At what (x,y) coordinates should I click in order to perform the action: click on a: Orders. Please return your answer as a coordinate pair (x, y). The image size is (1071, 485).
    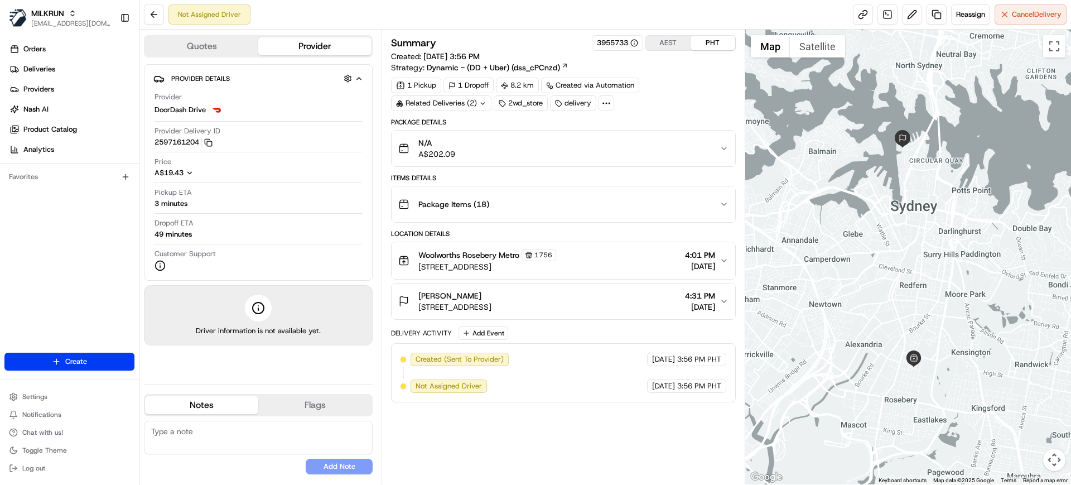
    Looking at the image, I should click on (71, 49).